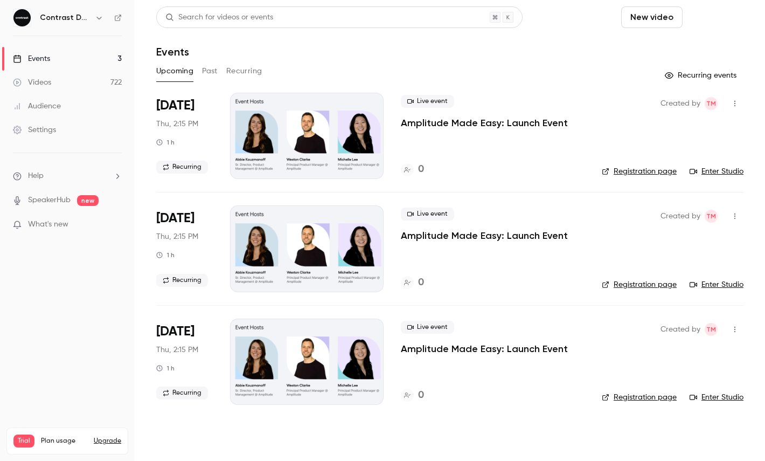  I want to click on button: New video, so click(652, 17).